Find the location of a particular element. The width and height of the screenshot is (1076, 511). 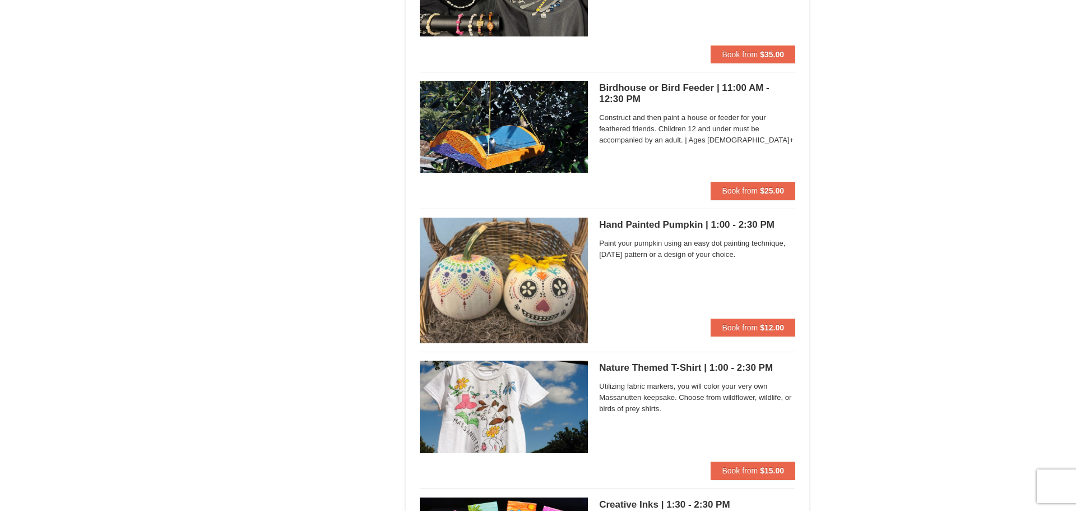

strong: $12.00 is located at coordinates (772, 327).